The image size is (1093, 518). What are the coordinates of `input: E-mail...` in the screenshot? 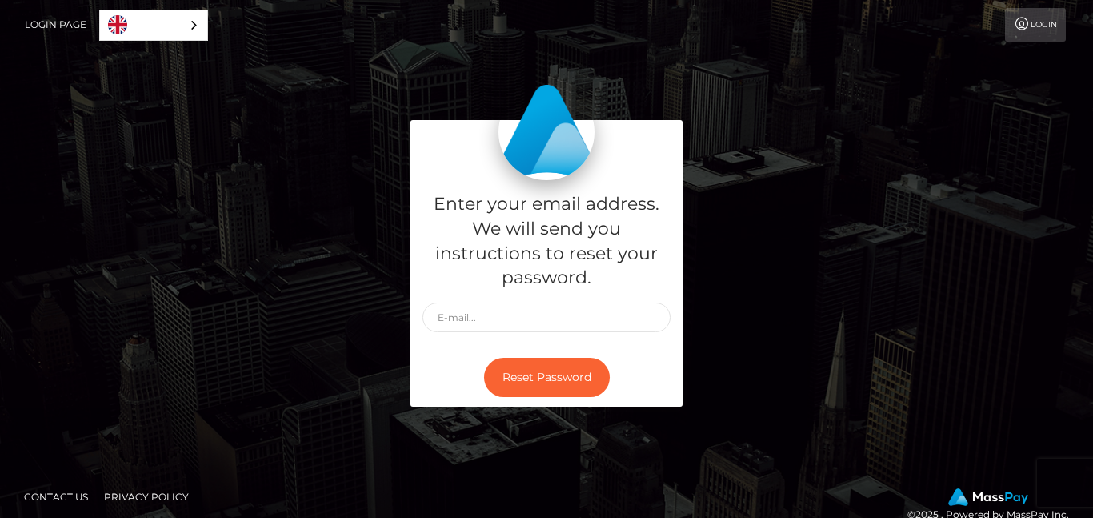 It's located at (546, 317).